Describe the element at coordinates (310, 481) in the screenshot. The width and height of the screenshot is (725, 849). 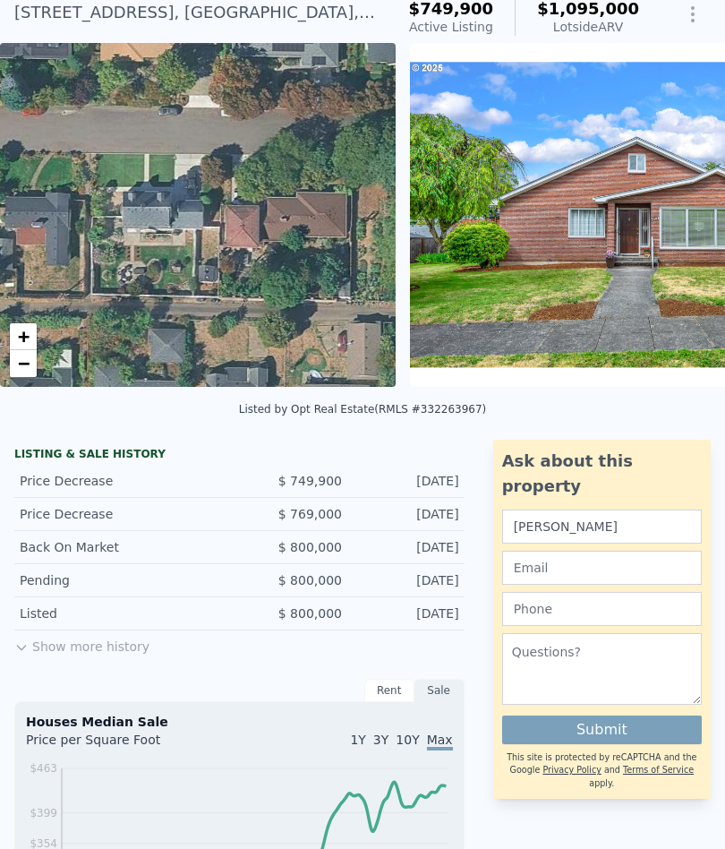
I see `span: $ 749,900` at that location.